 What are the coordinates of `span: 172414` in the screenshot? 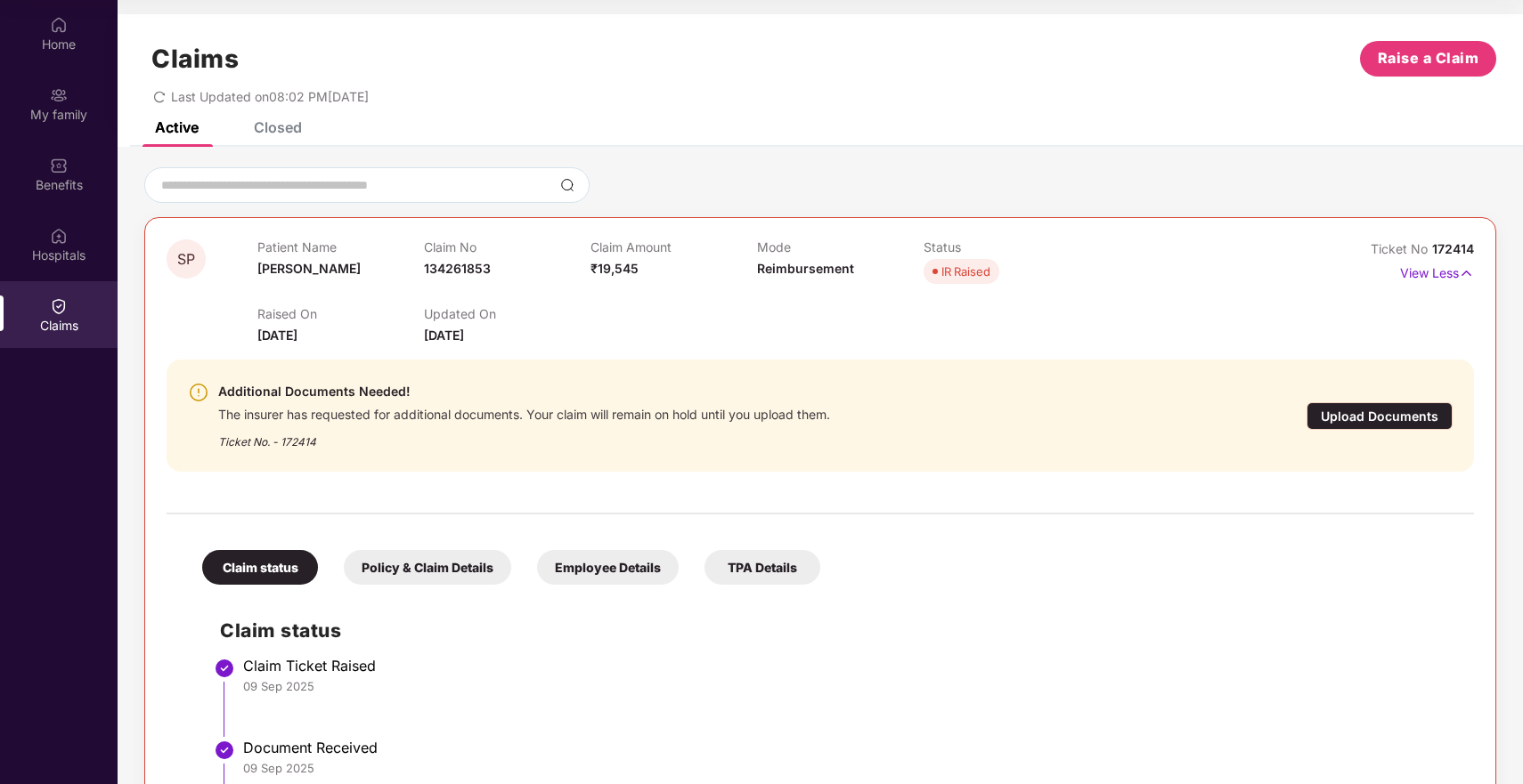 It's located at (1452, 248).